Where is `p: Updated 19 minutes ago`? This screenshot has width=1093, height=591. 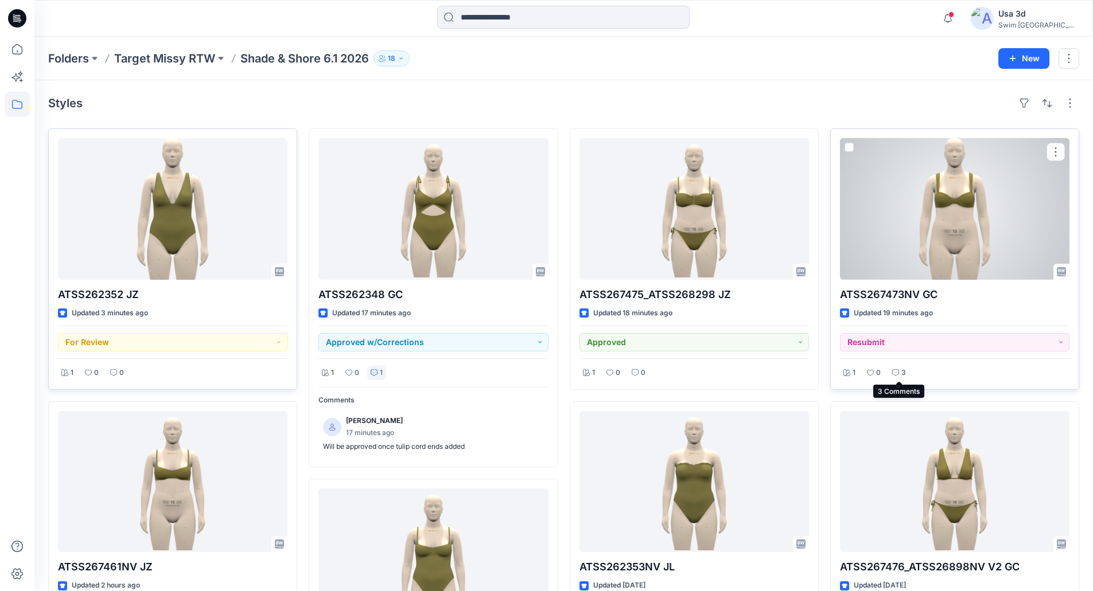
p: Updated 19 minutes ago is located at coordinates (893, 313).